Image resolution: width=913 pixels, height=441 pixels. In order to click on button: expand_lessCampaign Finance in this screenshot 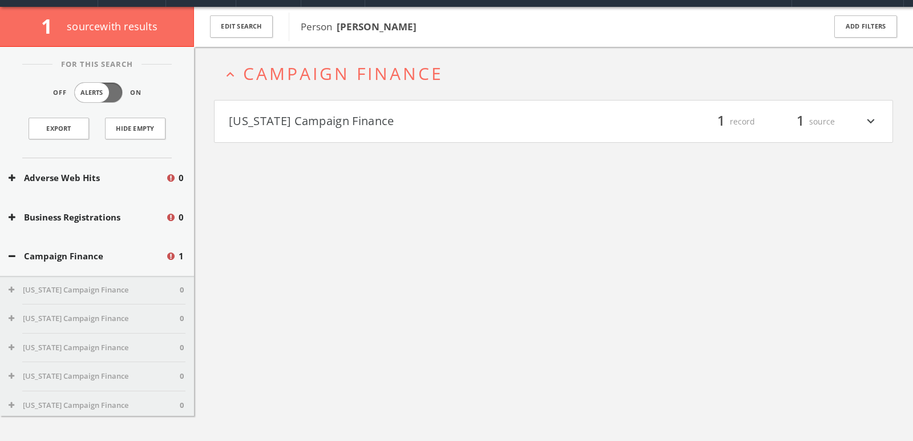, I will do `click(558, 73)`.